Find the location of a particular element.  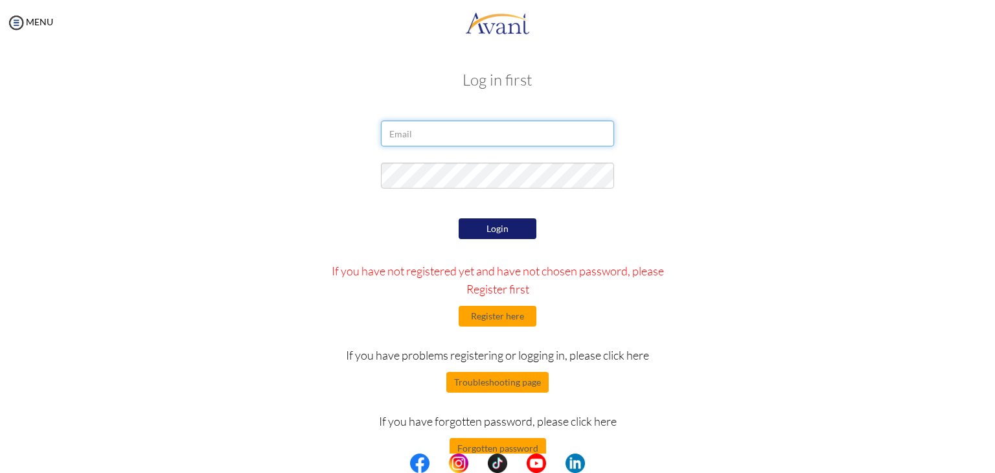

img: icon-menu.png is located at coordinates (16, 23).